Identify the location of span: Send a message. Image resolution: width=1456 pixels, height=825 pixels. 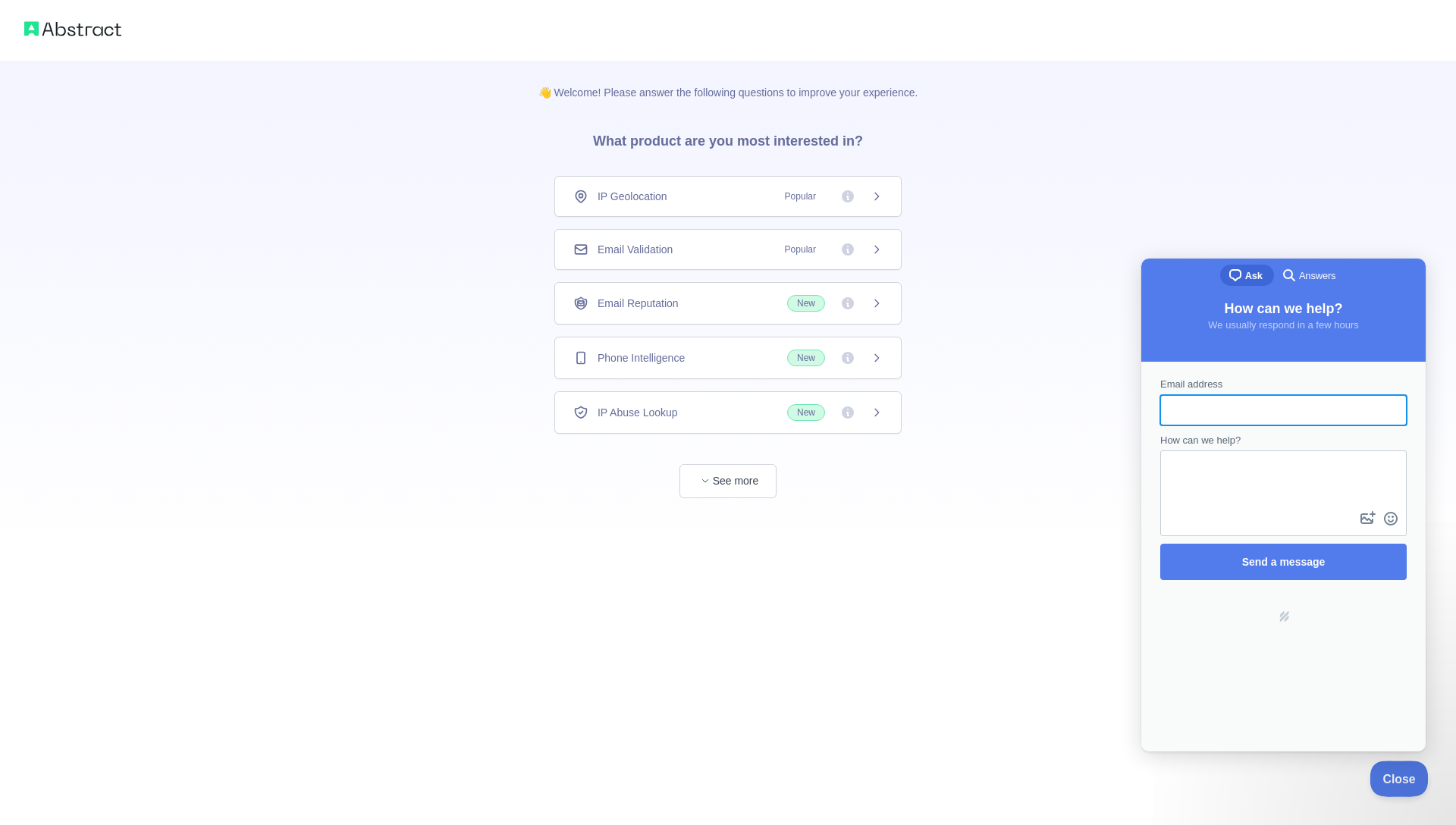
(143, 303).